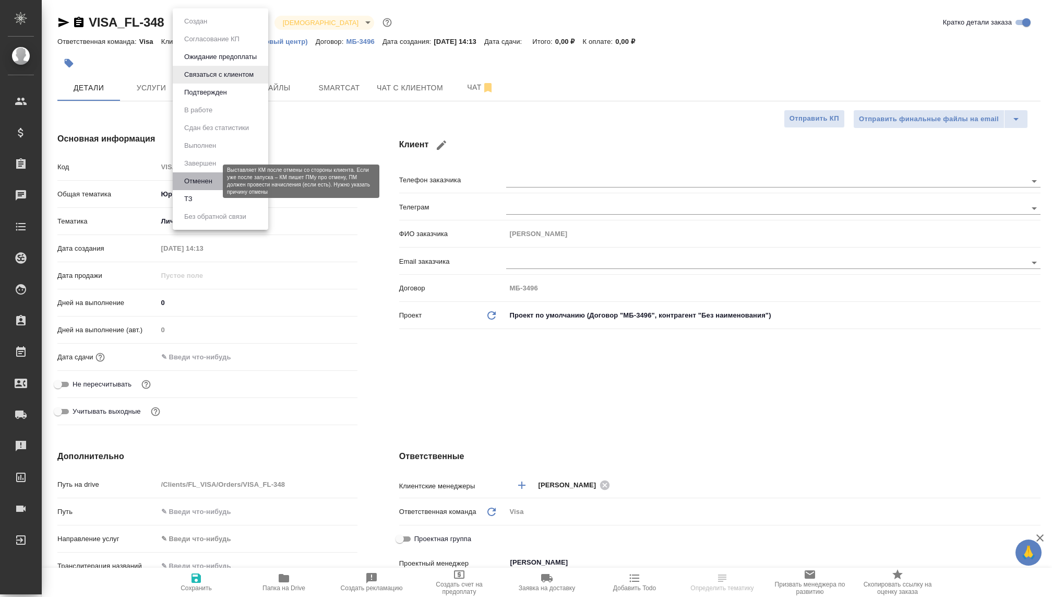 The width and height of the screenshot is (1052, 597). What do you see at coordinates (198, 110) in the screenshot?
I see `button: В работе` at bounding box center [198, 110].